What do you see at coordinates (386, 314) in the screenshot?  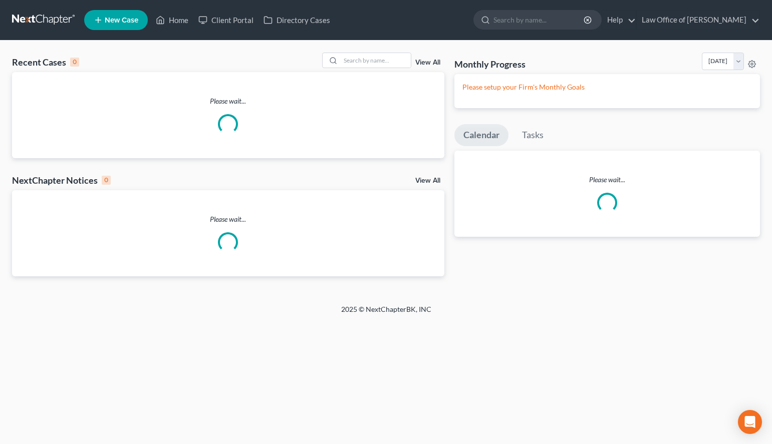 I see `div: 2025 © NextChapterBK, INC` at bounding box center [386, 314].